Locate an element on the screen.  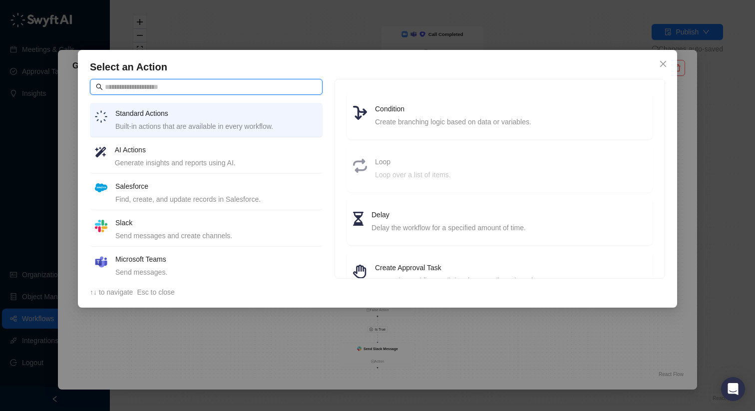
h4: Standard Actions is located at coordinates (216, 113).